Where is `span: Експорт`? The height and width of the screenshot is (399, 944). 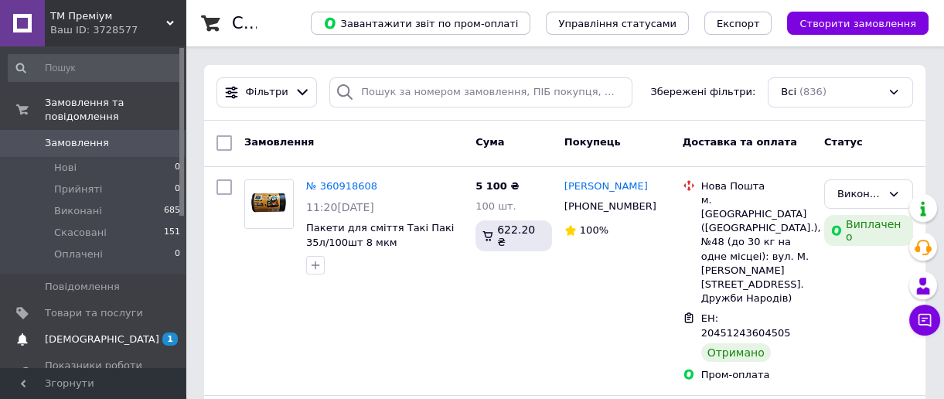
span: Експорт is located at coordinates (739, 23).